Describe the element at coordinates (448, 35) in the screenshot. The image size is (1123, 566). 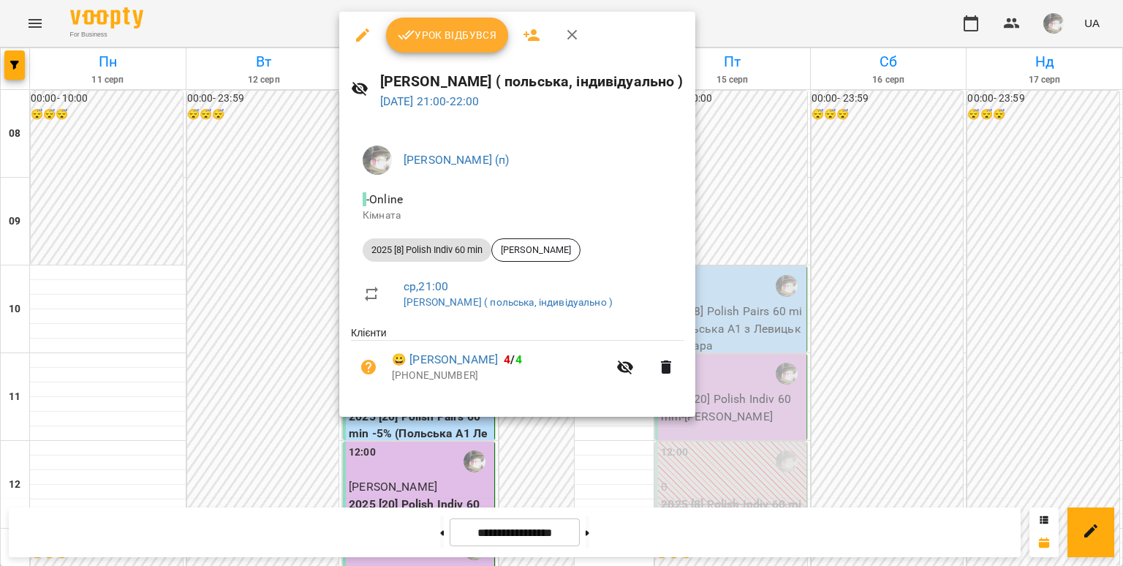
I see `button: Урок відбувся` at that location.